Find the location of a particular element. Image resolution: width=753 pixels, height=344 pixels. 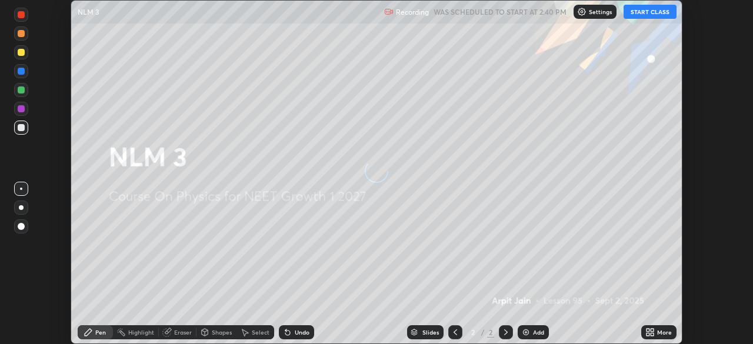

p: Settings is located at coordinates (600, 12).